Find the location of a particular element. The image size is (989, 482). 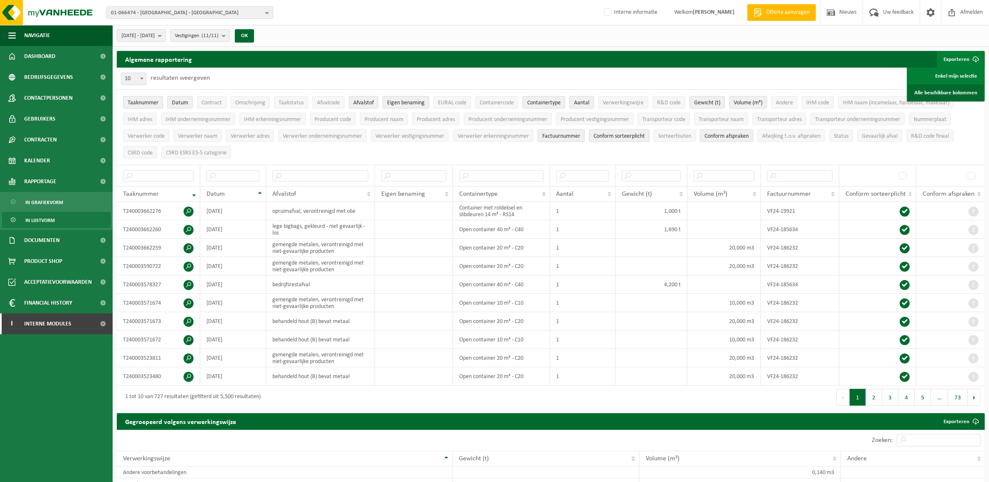

span: IHM adres is located at coordinates (140, 119).